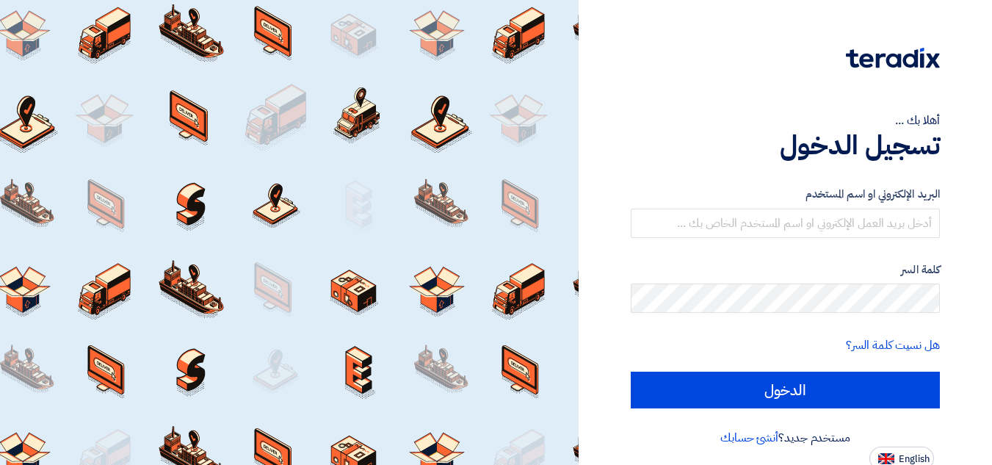 The image size is (992, 465). I want to click on input: الدخول, so click(785, 390).